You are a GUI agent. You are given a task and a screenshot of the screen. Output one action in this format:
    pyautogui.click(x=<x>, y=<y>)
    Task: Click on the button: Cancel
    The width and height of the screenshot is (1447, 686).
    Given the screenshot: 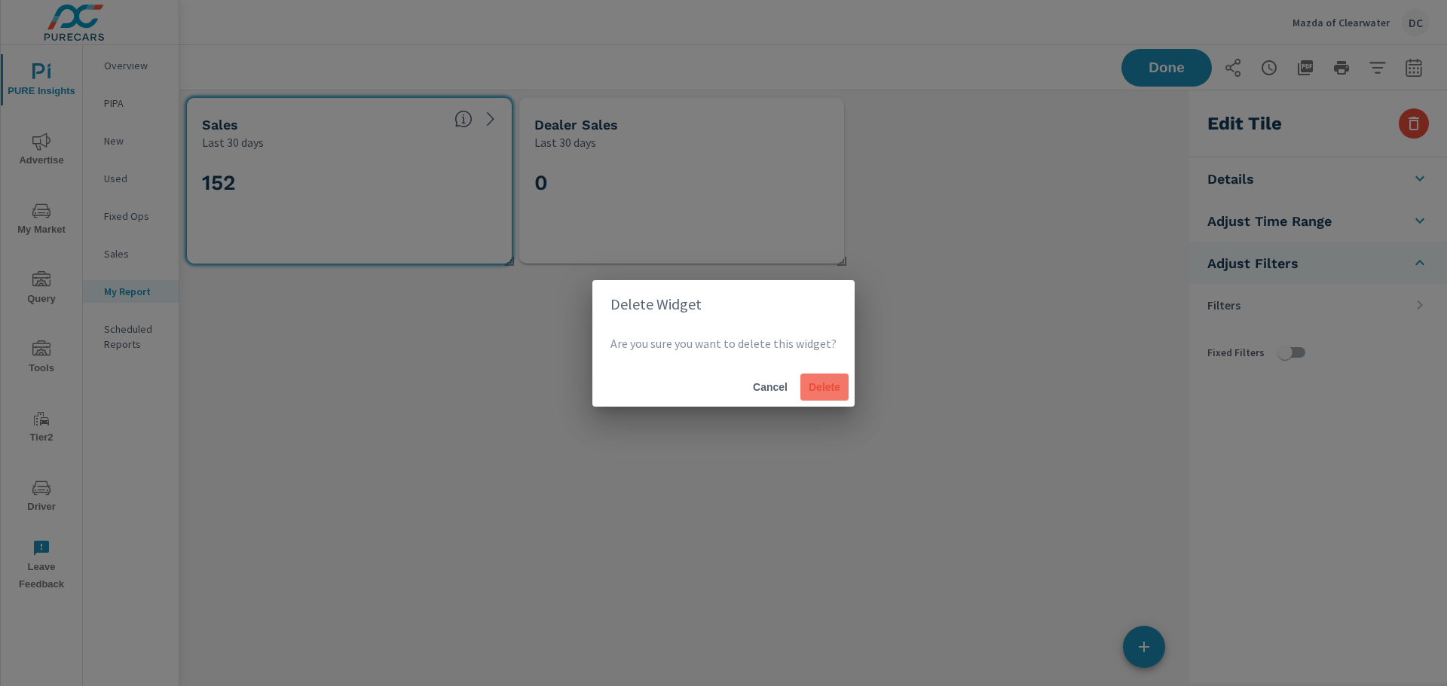 What is the action you would take?
    pyautogui.click(x=770, y=387)
    